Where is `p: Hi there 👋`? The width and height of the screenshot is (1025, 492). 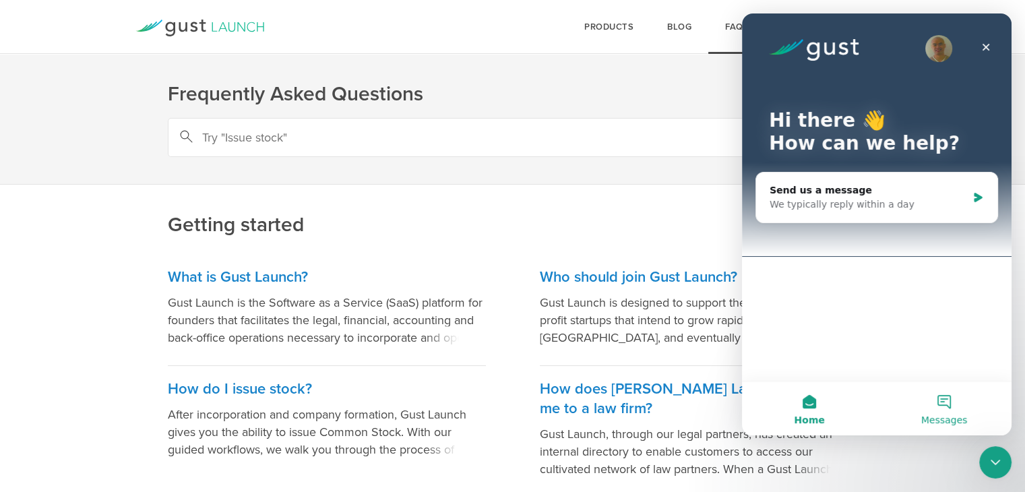
p: Hi there 👋 is located at coordinates (135, 107).